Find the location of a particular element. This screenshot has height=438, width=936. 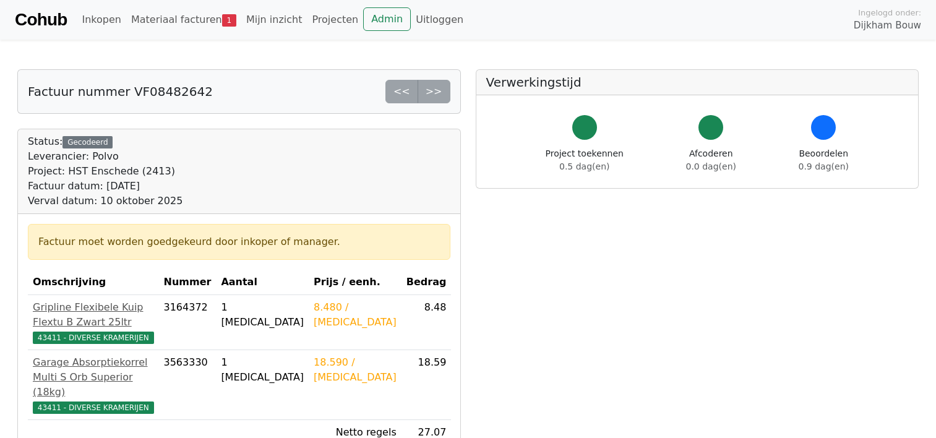

th: Omschrijving is located at coordinates (93, 282).